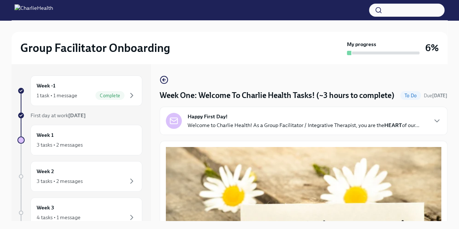 The width and height of the screenshot is (459, 229). What do you see at coordinates (45, 207) in the screenshot?
I see `h6: Week 3` at bounding box center [45, 207].